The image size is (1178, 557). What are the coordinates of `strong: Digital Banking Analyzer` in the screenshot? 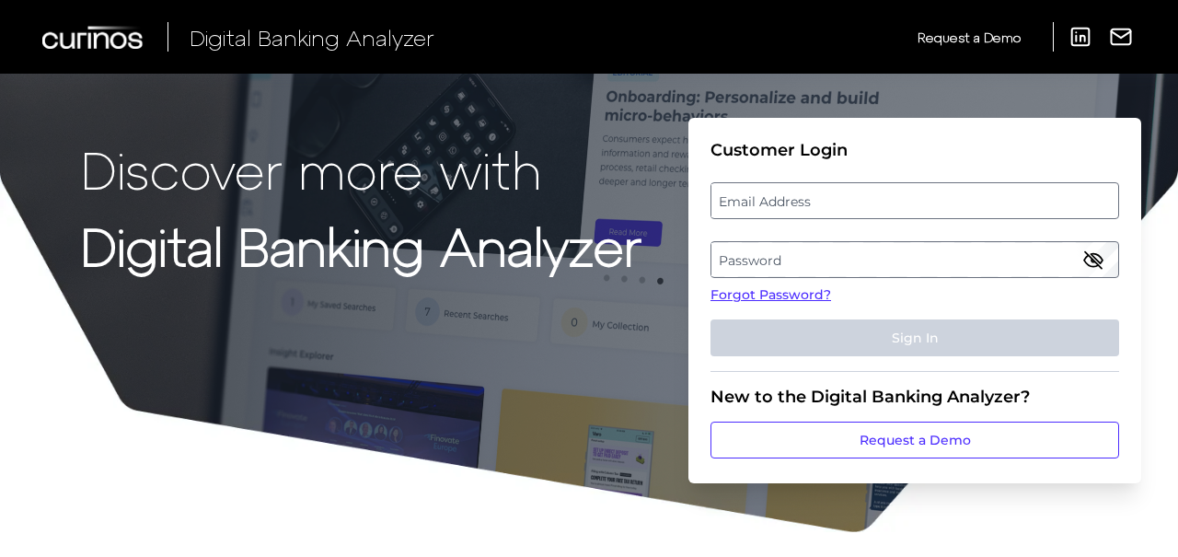 It's located at (361, 245).